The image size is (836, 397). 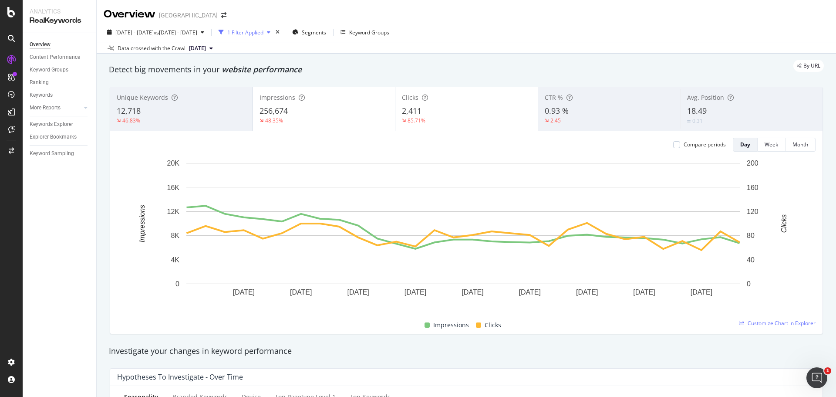 I want to click on span: Unique Keywords, so click(x=142, y=97).